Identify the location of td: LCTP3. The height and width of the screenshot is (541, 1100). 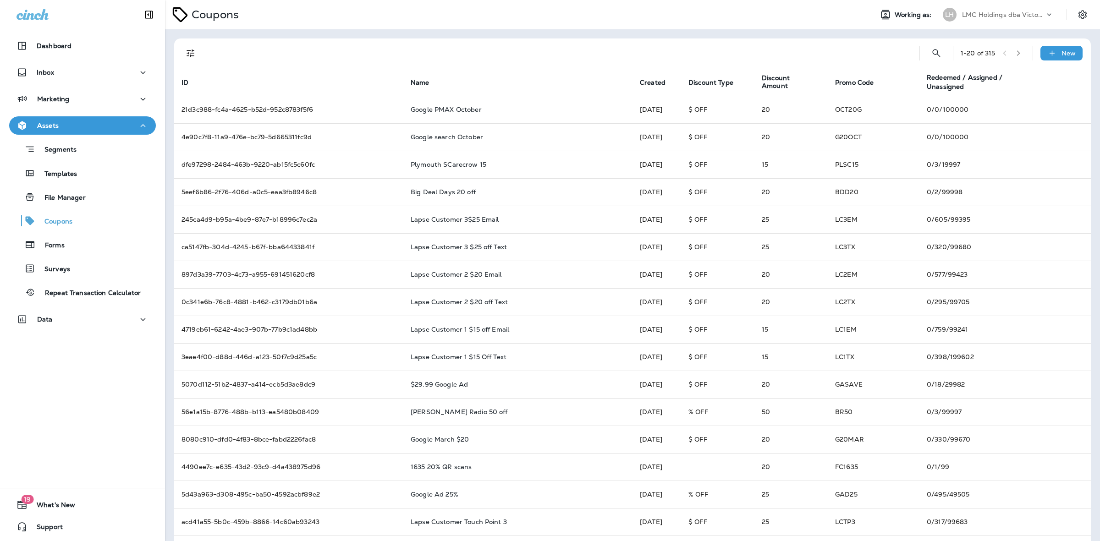
(874, 522).